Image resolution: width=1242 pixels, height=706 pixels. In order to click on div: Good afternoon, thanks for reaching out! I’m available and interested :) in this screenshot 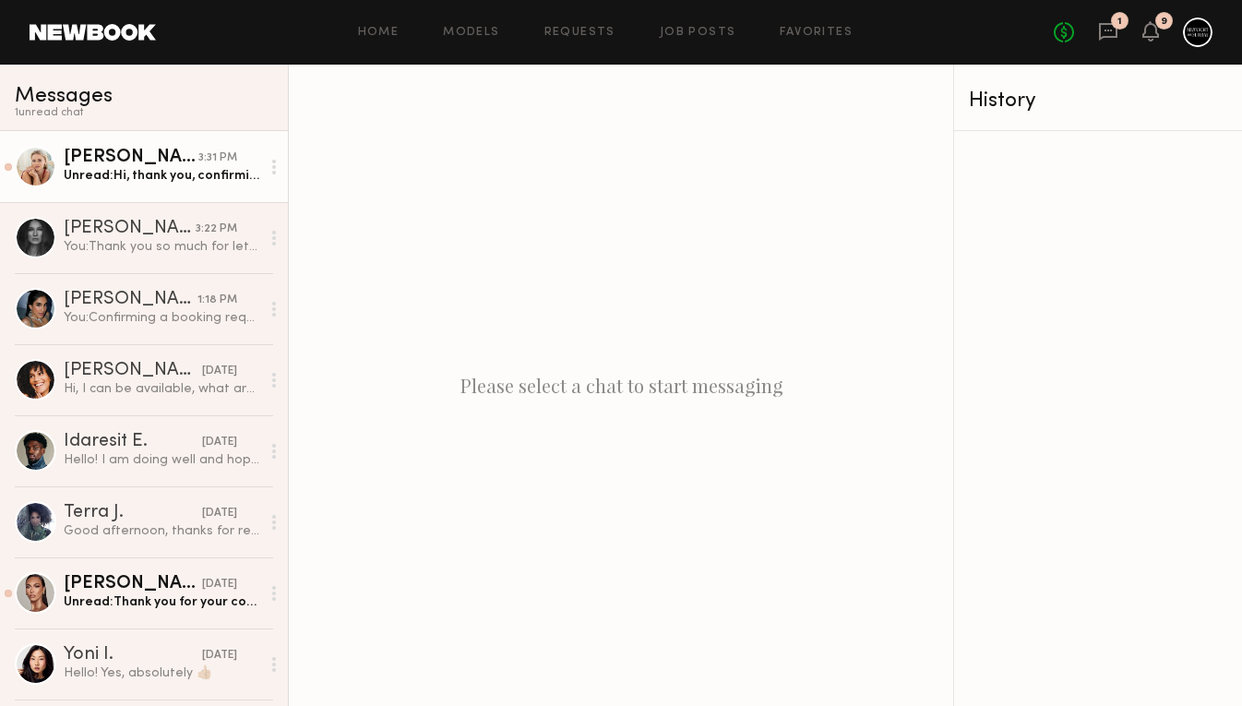, I will do `click(162, 531)`.